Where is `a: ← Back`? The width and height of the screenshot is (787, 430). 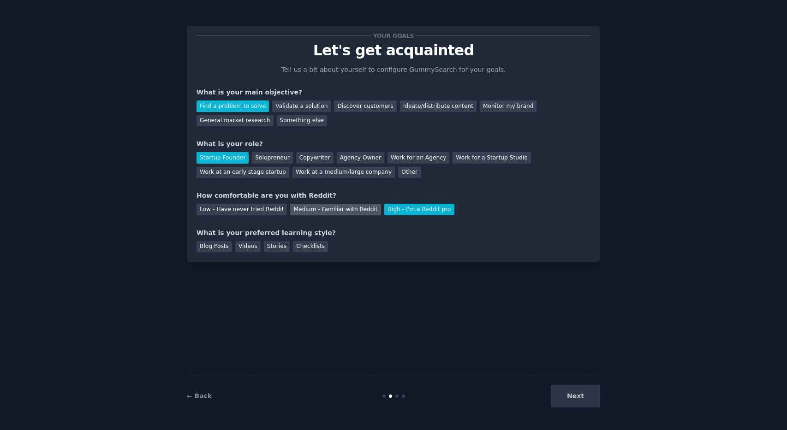 a: ← Back is located at coordinates (199, 396).